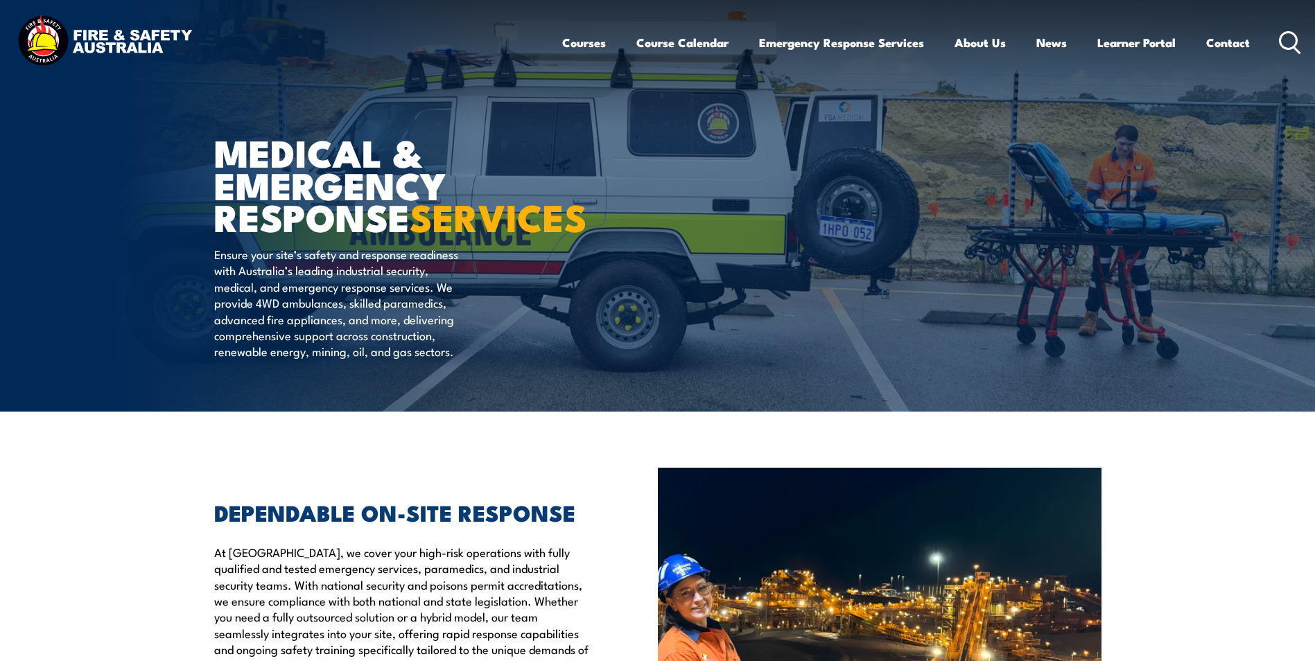 The width and height of the screenshot is (1315, 661). Describe the element at coordinates (841, 42) in the screenshot. I see `a: Emergency Response Services` at that location.